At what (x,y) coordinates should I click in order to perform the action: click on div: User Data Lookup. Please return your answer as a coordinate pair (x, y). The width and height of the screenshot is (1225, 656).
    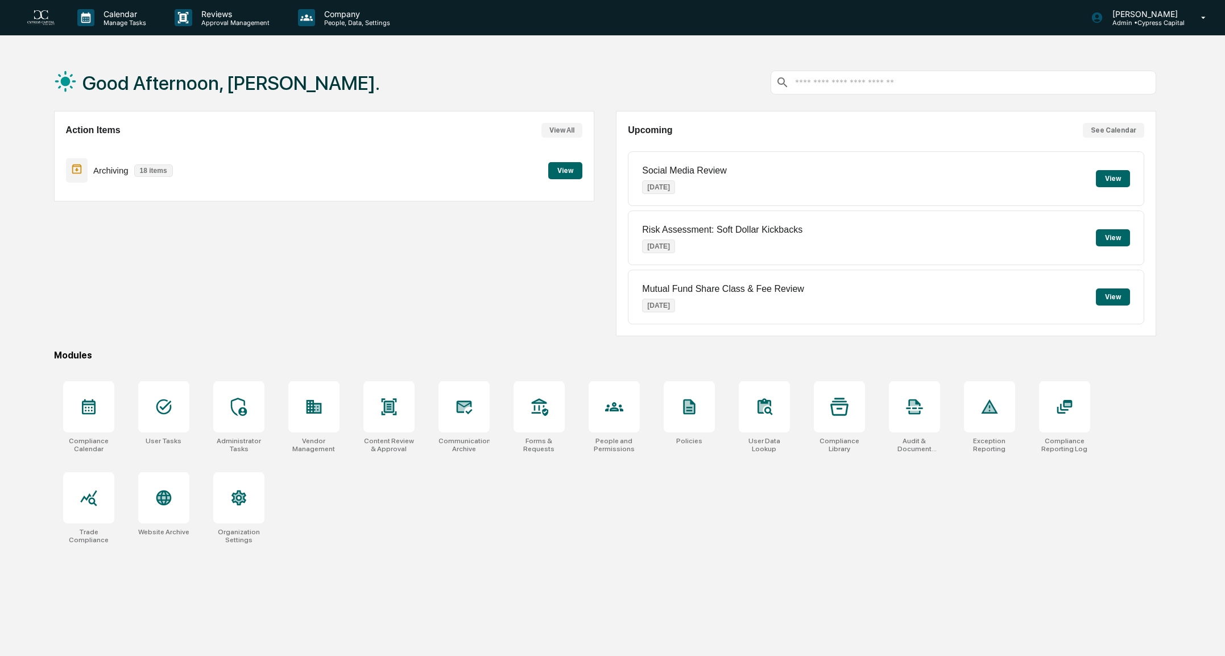
    Looking at the image, I should click on (765, 445).